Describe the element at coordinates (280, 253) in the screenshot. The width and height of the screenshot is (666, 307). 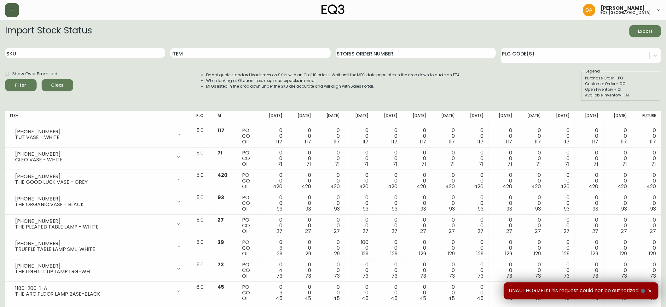
I see `span: 29` at that location.